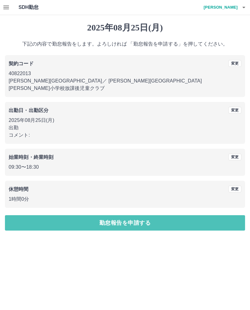 This screenshot has height=310, width=250. What do you see at coordinates (125, 167) in the screenshot?
I see `p: 09:30 〜 18:30` at bounding box center [125, 167].